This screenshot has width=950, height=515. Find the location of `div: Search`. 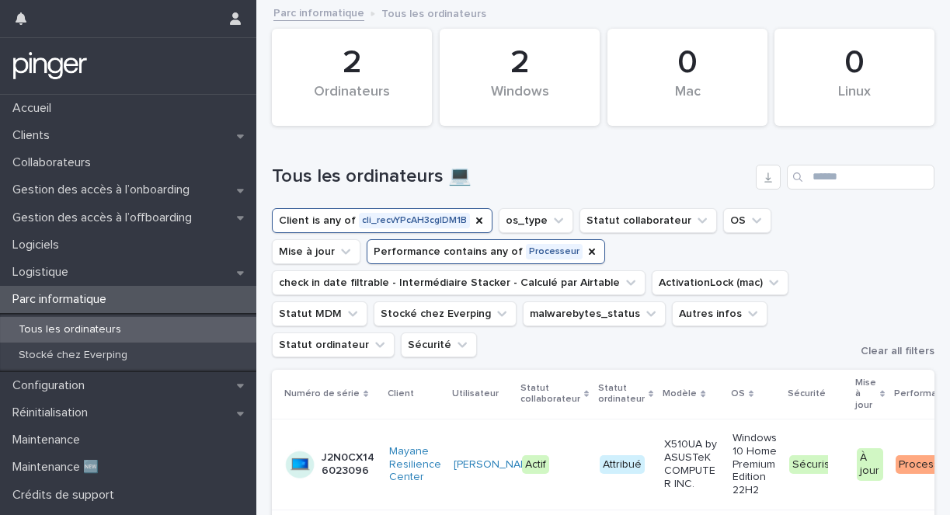

div: Search is located at coordinates (860, 177).